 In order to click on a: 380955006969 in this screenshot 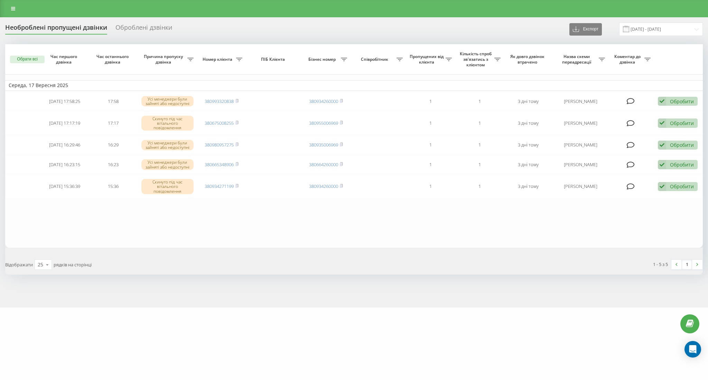, I will do `click(324, 123)`.